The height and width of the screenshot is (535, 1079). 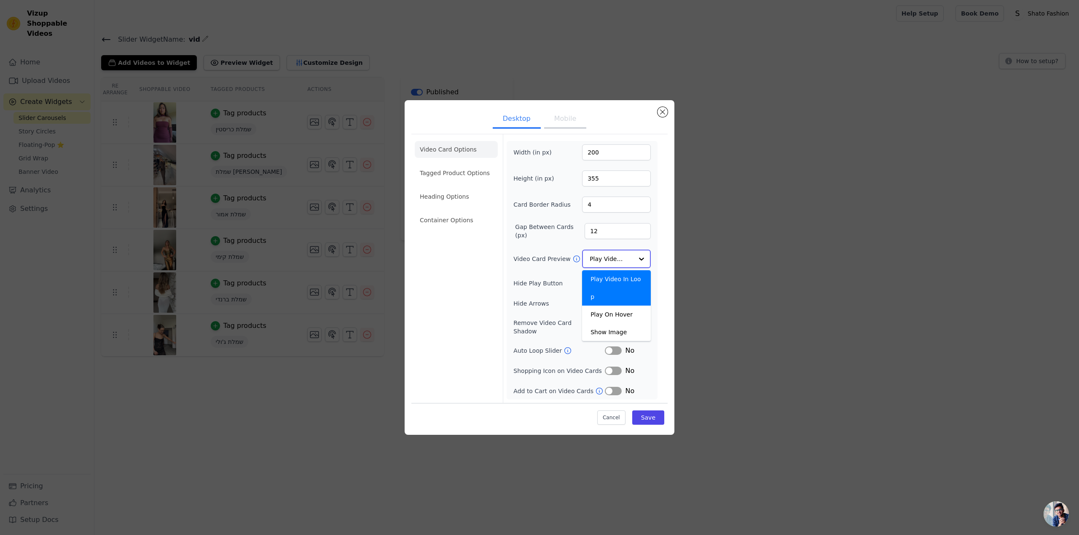 What do you see at coordinates (616, 332) in the screenshot?
I see `div: Show Image` at bounding box center [616, 332].